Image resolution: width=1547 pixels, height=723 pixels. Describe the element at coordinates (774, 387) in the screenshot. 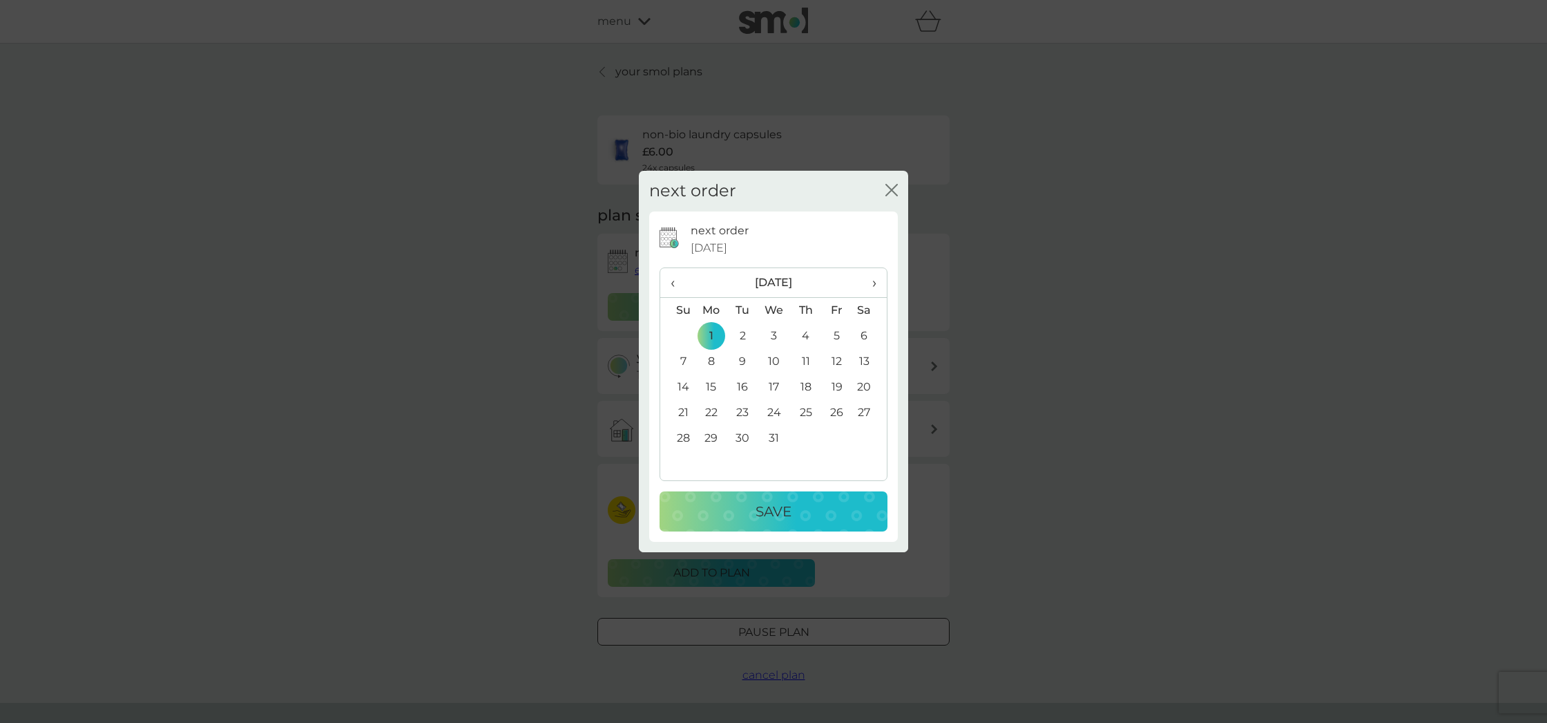

I see `td: 17` at that location.